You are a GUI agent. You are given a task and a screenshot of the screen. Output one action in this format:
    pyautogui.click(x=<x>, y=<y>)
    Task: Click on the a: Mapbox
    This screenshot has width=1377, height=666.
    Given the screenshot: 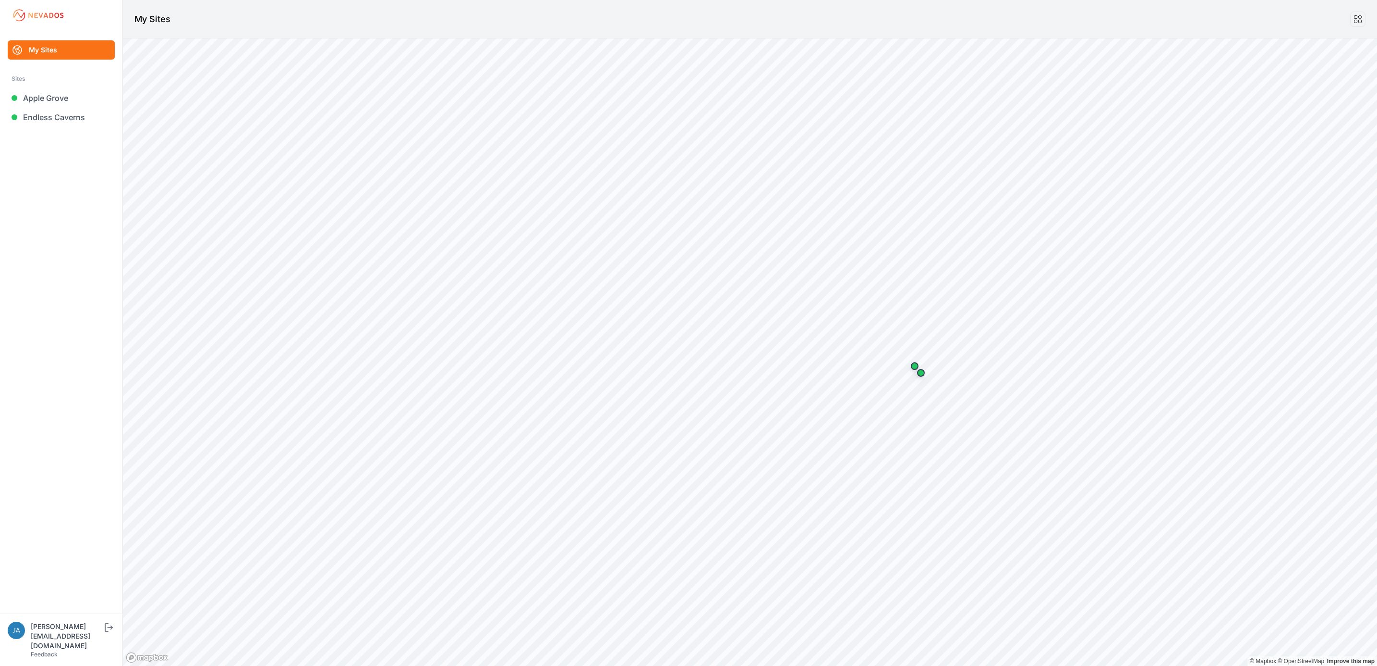 What is the action you would take?
    pyautogui.click(x=1263, y=661)
    